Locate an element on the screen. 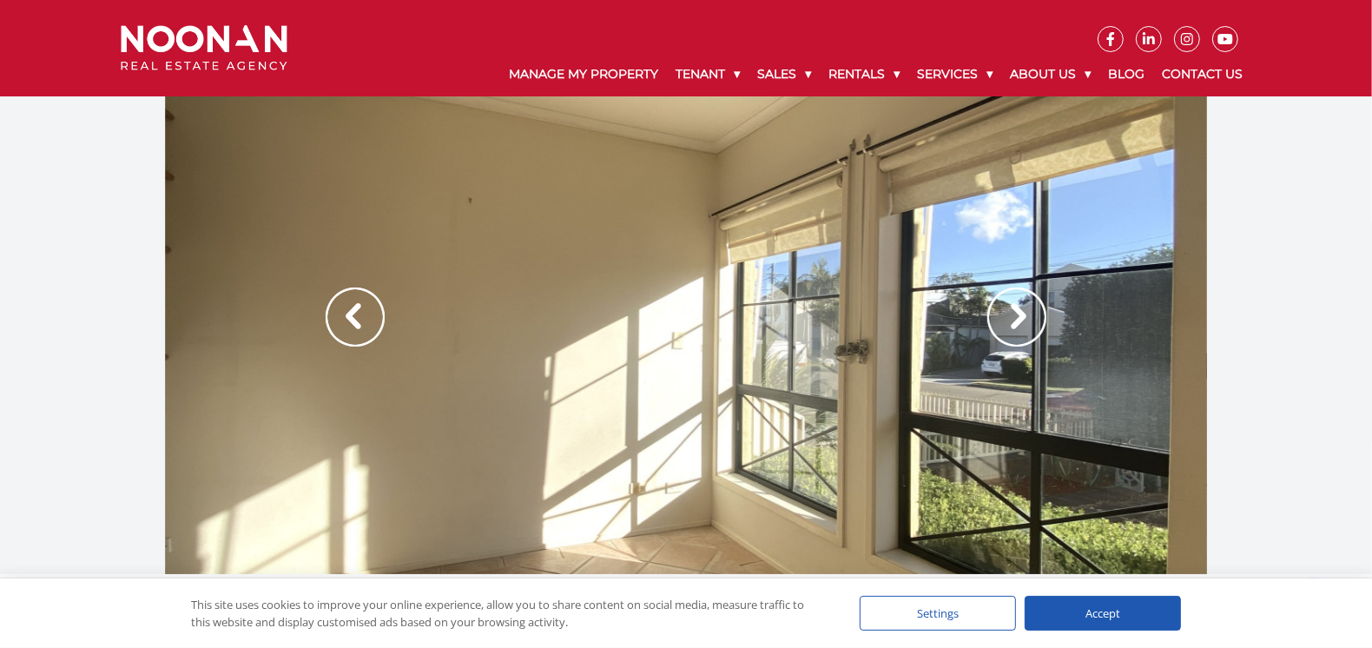 This screenshot has width=1372, height=648. img: Noonan Real Estate Agency is located at coordinates (204, 48).